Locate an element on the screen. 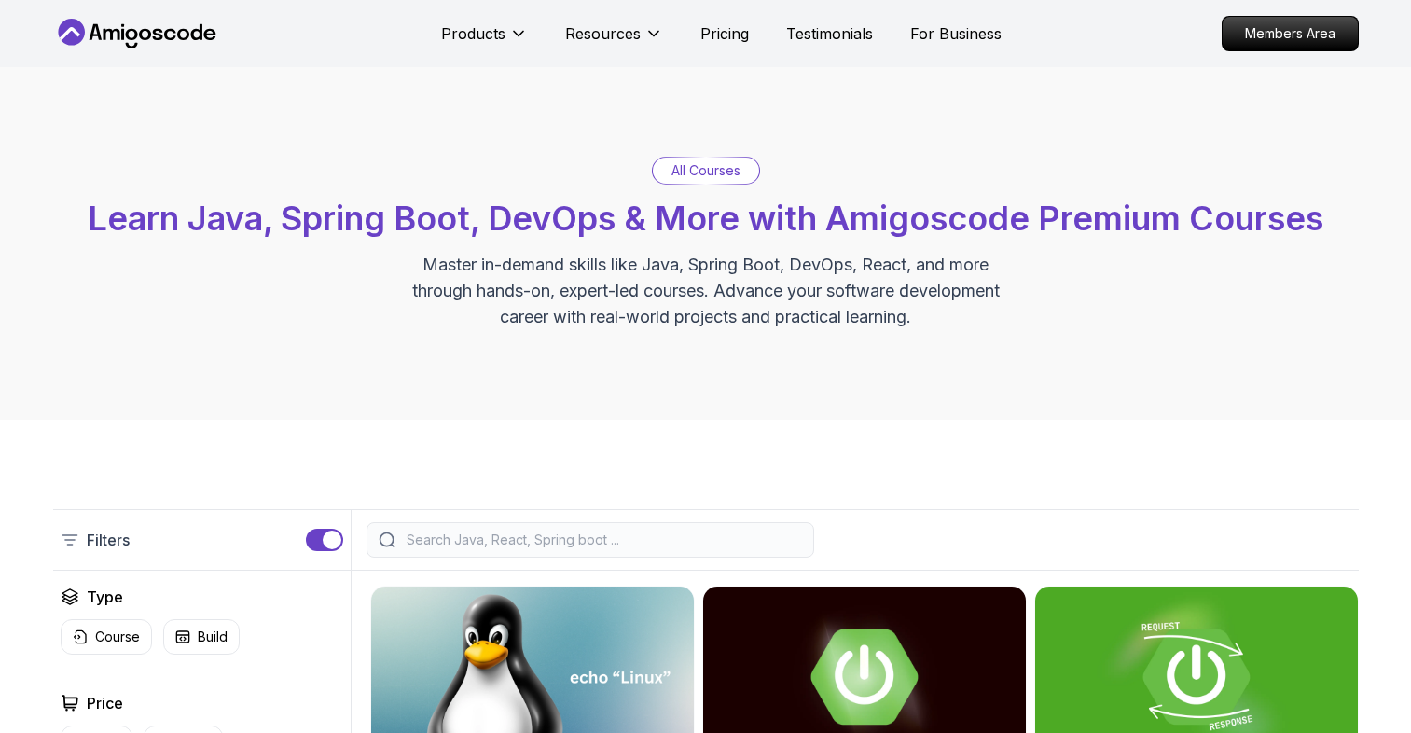  p: Course is located at coordinates (118, 637).